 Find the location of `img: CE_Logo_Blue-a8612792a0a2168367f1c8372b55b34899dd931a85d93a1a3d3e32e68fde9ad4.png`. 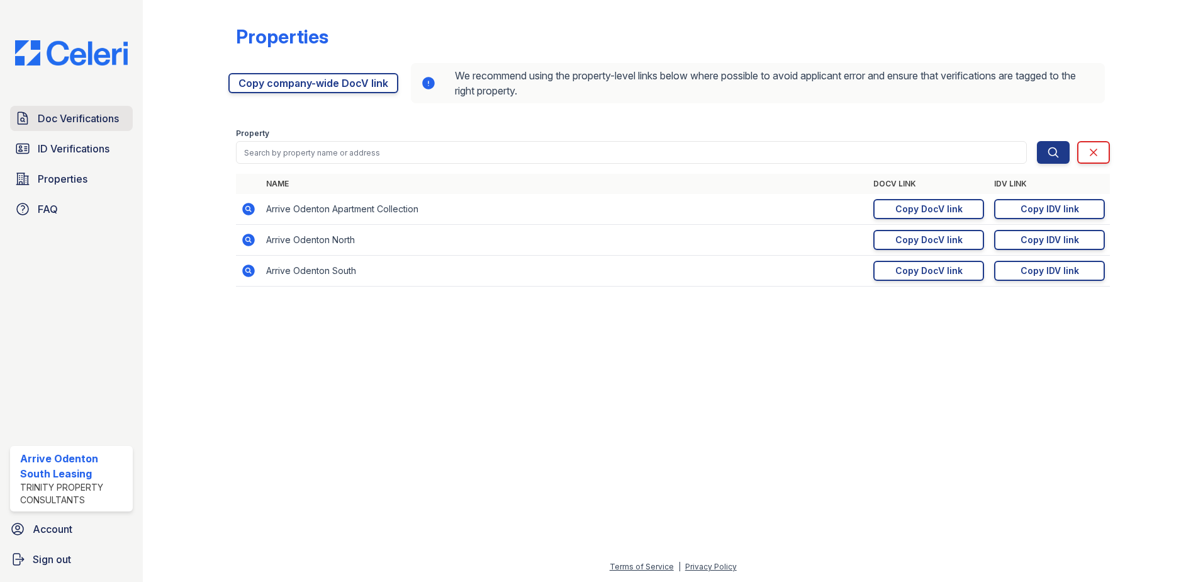

img: CE_Logo_Blue-a8612792a0a2168367f1c8372b55b34899dd931a85d93a1a3d3e32e68fde9ad4.png is located at coordinates (71, 53).